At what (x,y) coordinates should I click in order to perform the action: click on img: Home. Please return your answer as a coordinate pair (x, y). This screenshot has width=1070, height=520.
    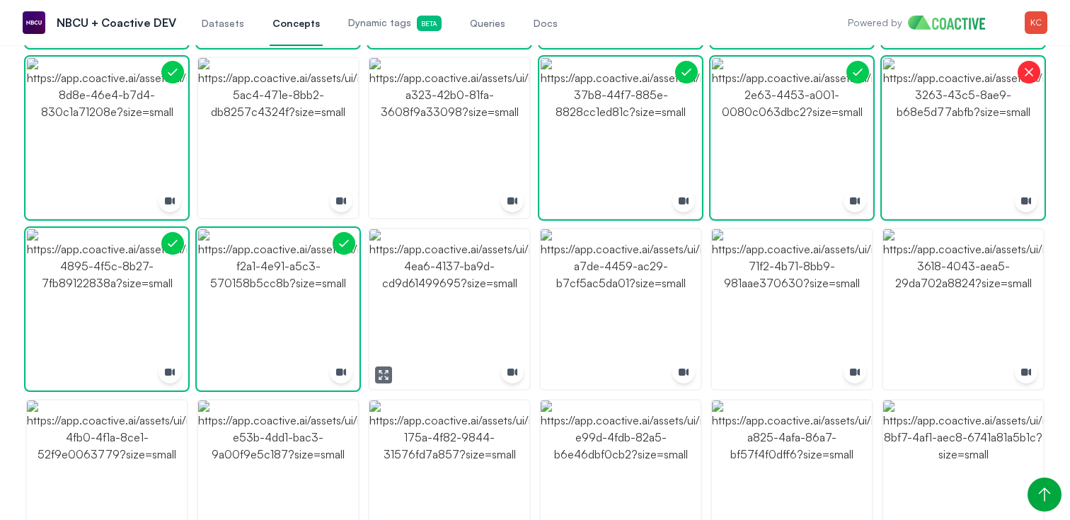
    Looking at the image, I should click on (952, 23).